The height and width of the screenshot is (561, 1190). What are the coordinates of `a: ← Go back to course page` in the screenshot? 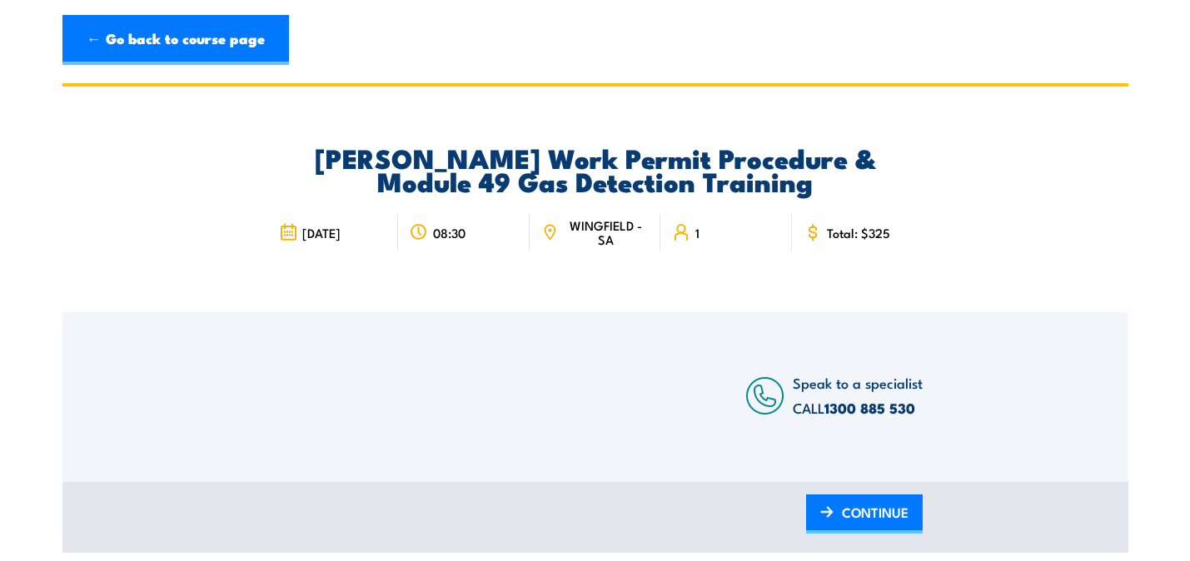 It's located at (176, 40).